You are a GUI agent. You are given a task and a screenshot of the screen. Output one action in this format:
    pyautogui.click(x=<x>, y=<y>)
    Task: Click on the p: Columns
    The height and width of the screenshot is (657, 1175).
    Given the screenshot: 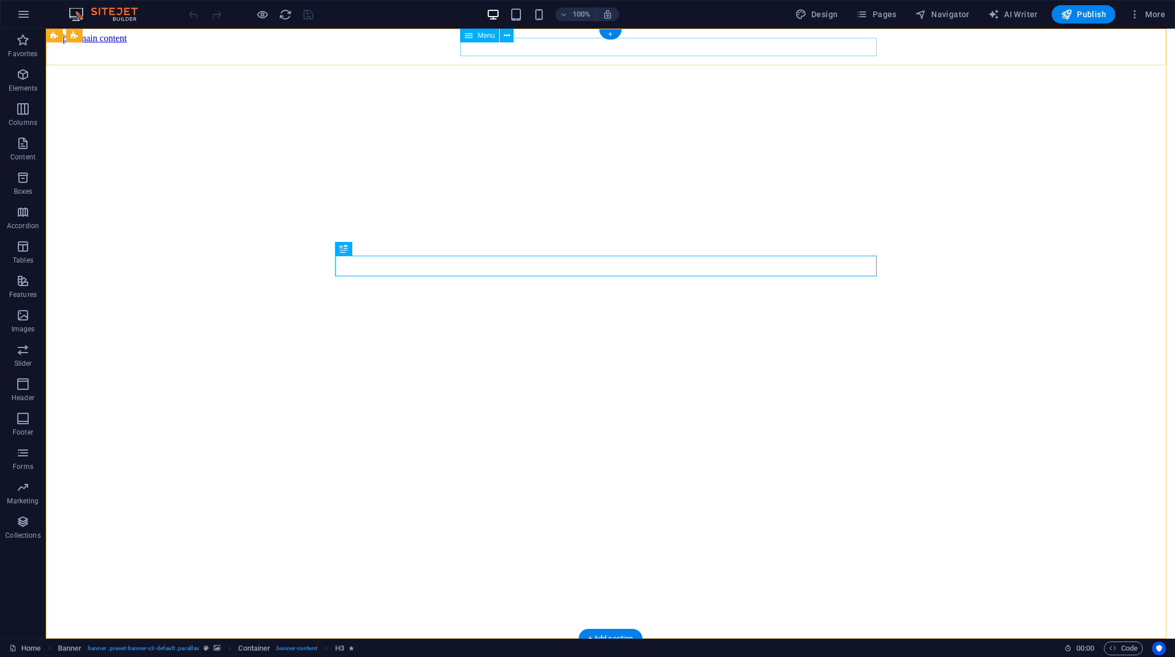 What is the action you would take?
    pyautogui.click(x=23, y=123)
    